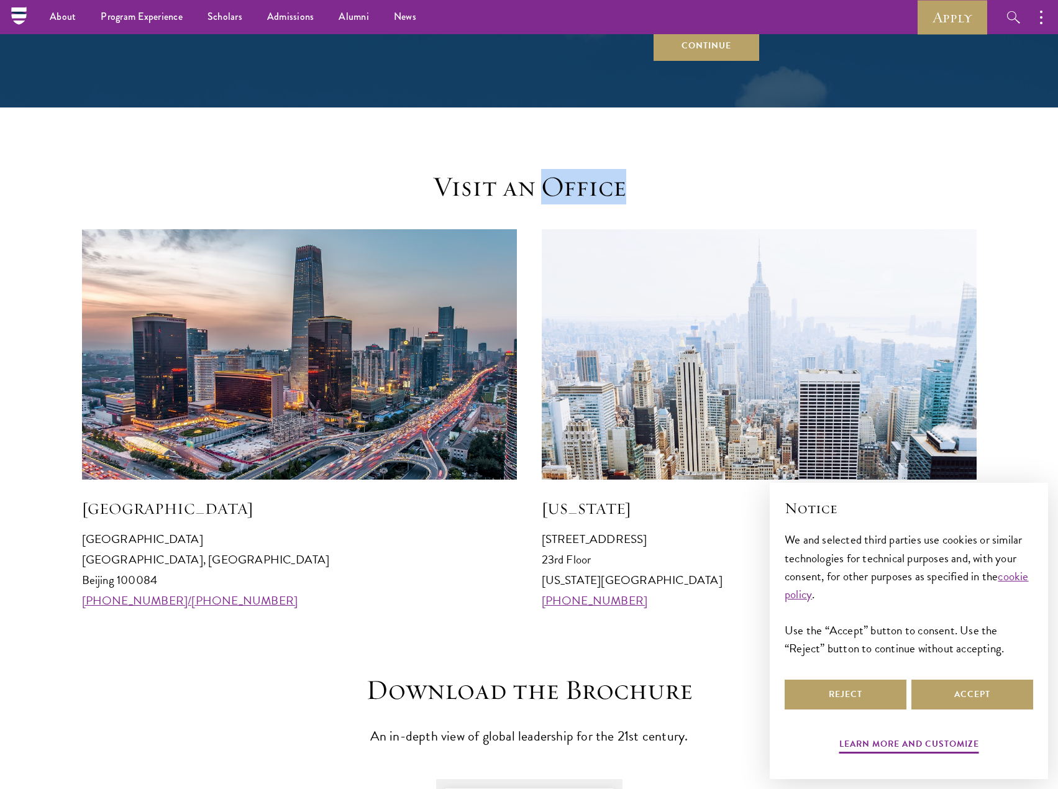 The width and height of the screenshot is (1058, 789). Describe the element at coordinates (972, 695) in the screenshot. I see `button: Accept` at that location.